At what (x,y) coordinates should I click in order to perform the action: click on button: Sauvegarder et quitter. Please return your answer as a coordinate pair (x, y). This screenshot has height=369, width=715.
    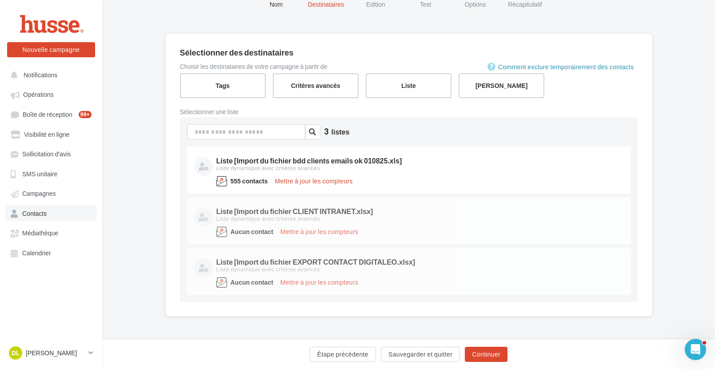
    Looking at the image, I should click on (421, 355).